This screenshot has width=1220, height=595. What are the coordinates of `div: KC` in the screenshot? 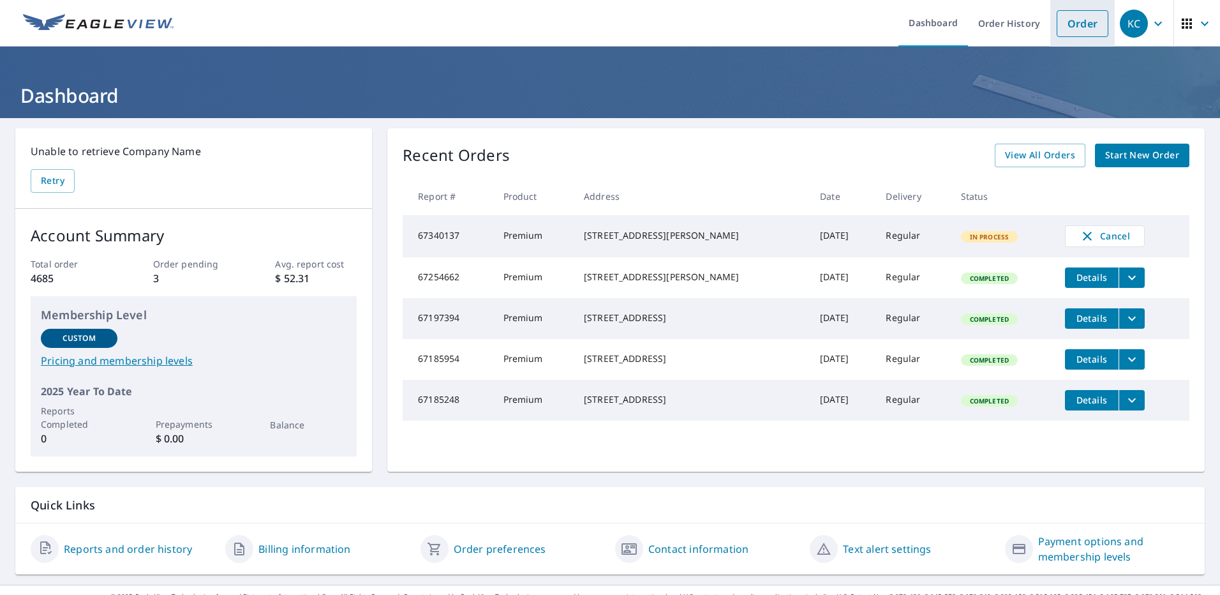 It's located at (1134, 24).